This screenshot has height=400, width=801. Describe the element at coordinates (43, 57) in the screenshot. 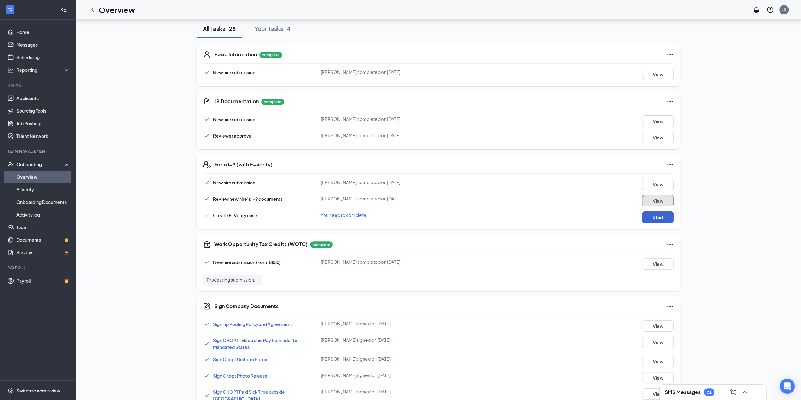

I see `a: Scheduling` at that location.